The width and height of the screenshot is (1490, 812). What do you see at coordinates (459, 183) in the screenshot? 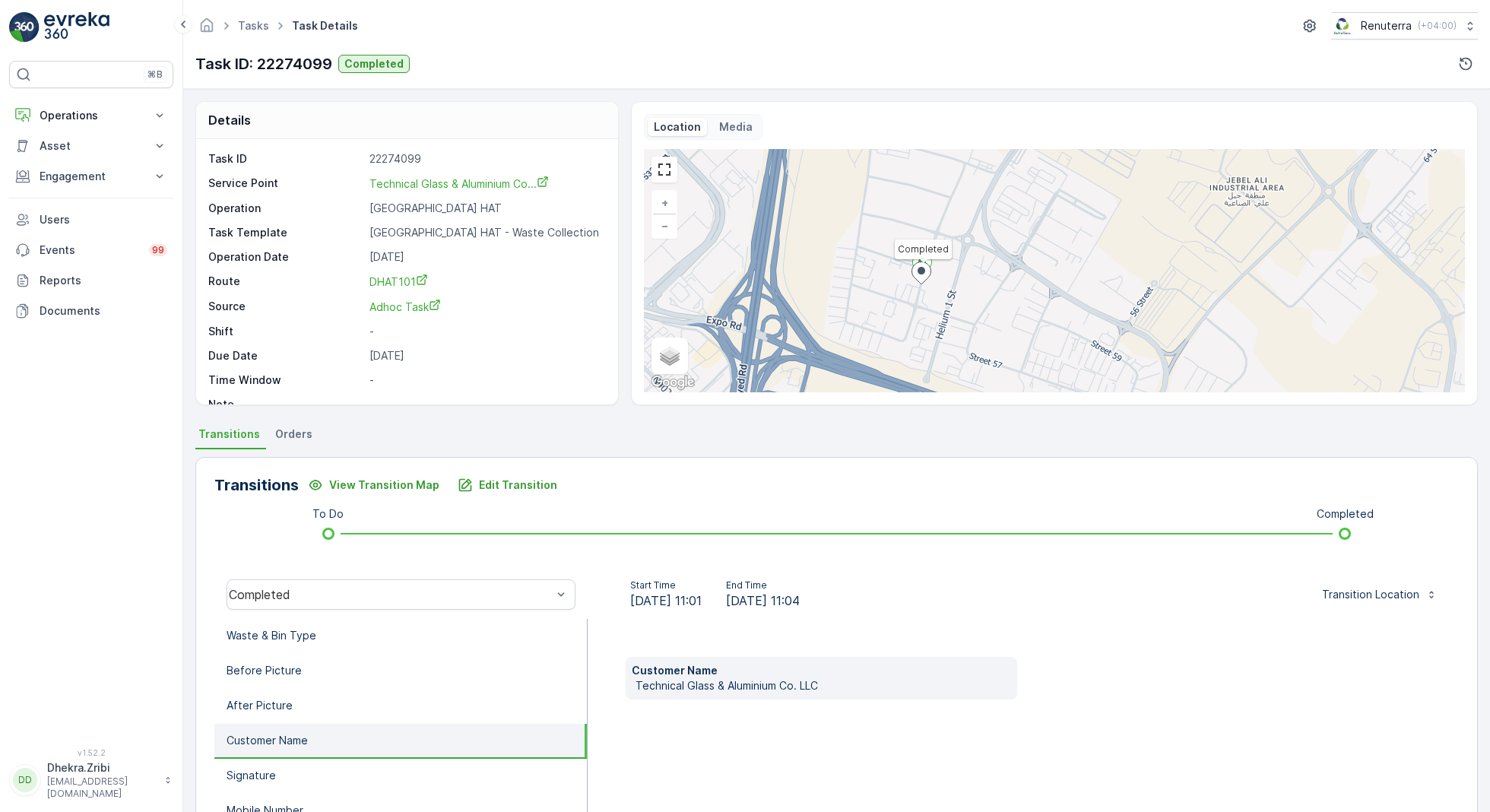
I see `a: Technical Glass & Aluminium Co...` at bounding box center [459, 183].